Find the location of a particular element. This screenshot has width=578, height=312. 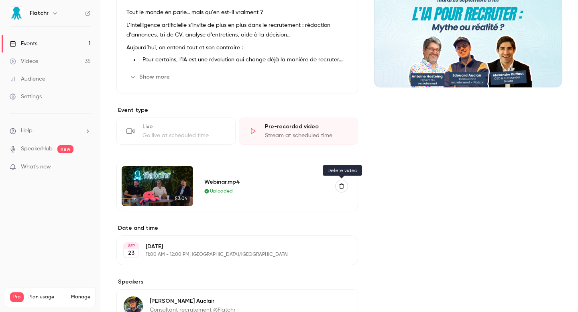

div: Audience is located at coordinates (27, 79).